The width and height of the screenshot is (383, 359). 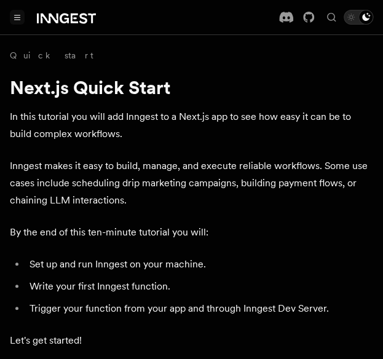 What do you see at coordinates (191, 340) in the screenshot?
I see `p: Let's get started!` at bounding box center [191, 340].